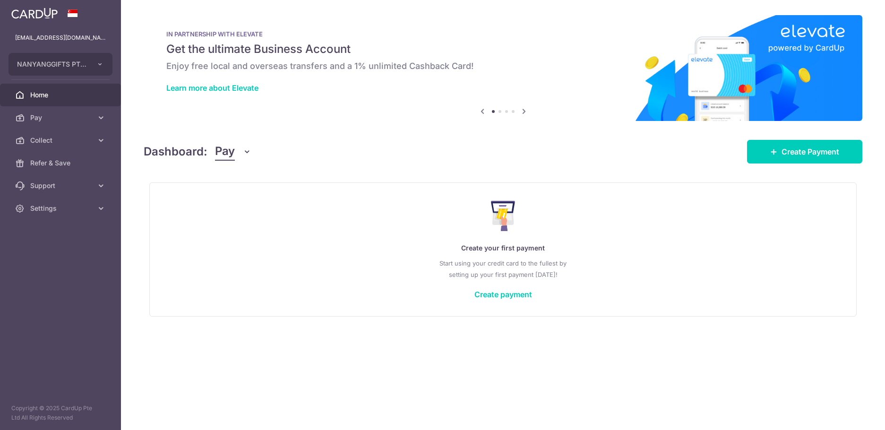  I want to click on img: Make Payment, so click(503, 216).